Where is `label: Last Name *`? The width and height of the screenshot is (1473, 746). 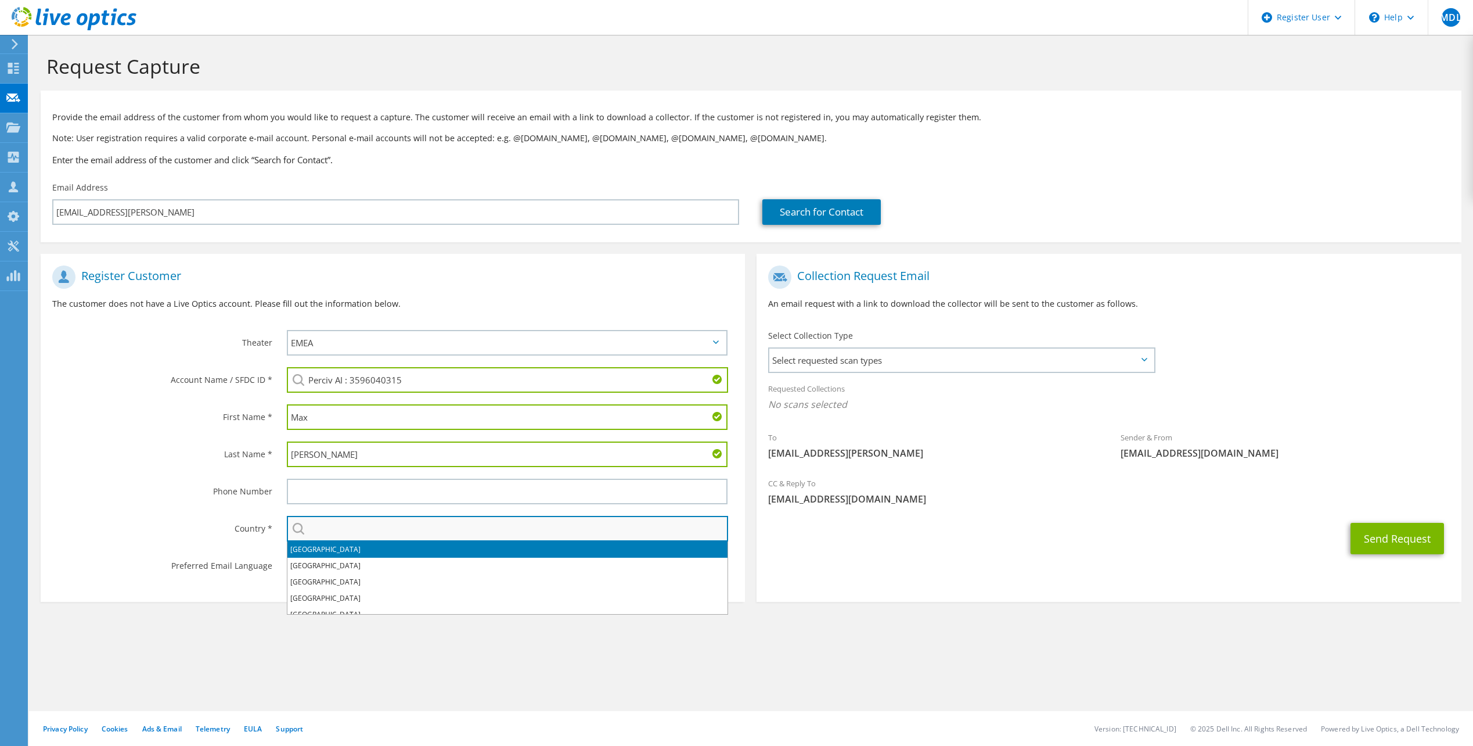
label: Last Name * is located at coordinates (162, 451).